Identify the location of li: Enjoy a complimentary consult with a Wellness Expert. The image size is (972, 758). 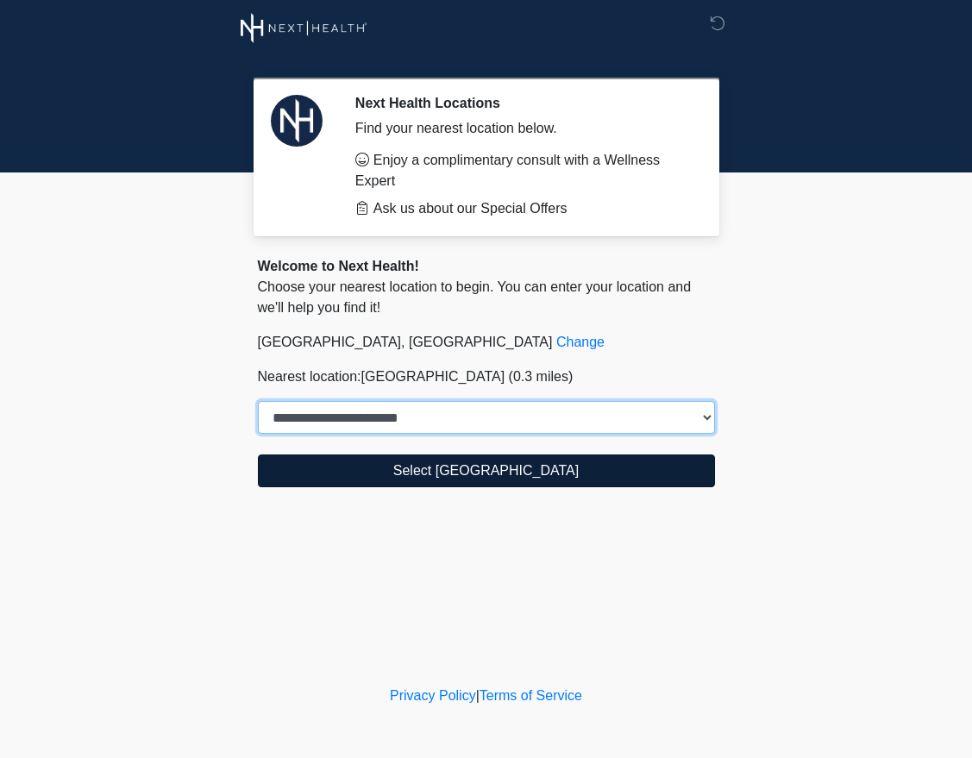
(522, 171).